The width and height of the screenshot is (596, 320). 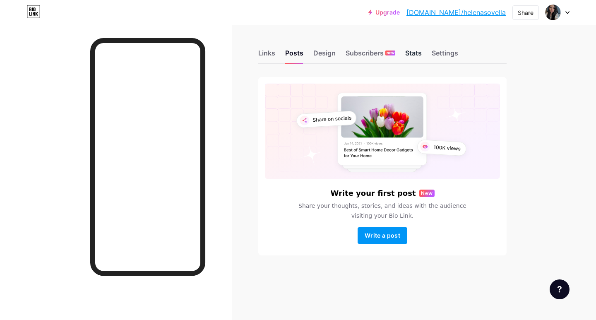 I want to click on div: Posts, so click(x=294, y=56).